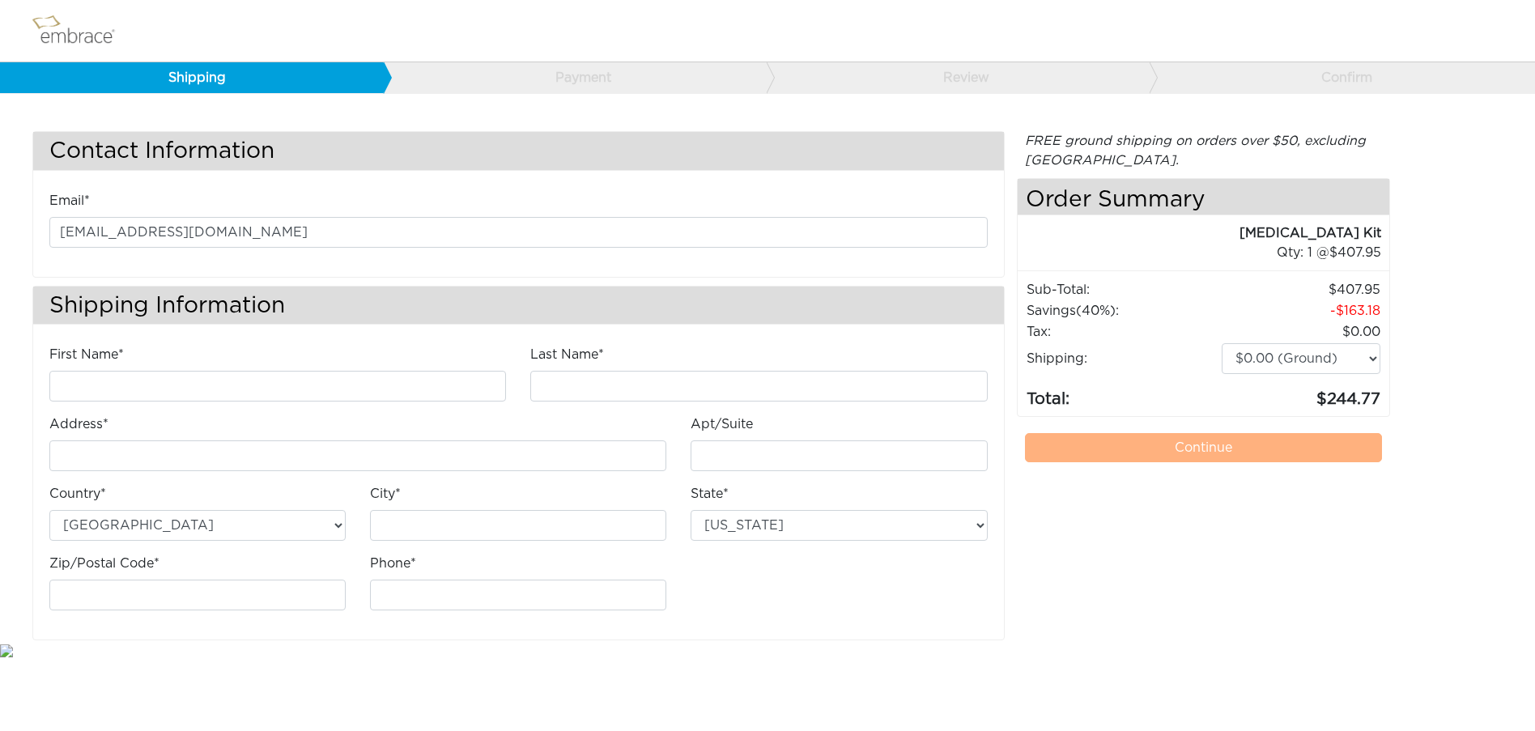 The image size is (1535, 731). What do you see at coordinates (1301, 290) in the screenshot?
I see `td: 407.95` at bounding box center [1301, 290].